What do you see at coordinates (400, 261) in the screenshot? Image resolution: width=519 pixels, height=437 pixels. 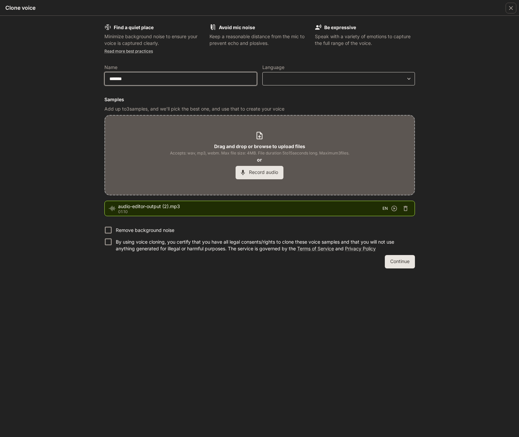 I see `button: Continue` at bounding box center [400, 261].